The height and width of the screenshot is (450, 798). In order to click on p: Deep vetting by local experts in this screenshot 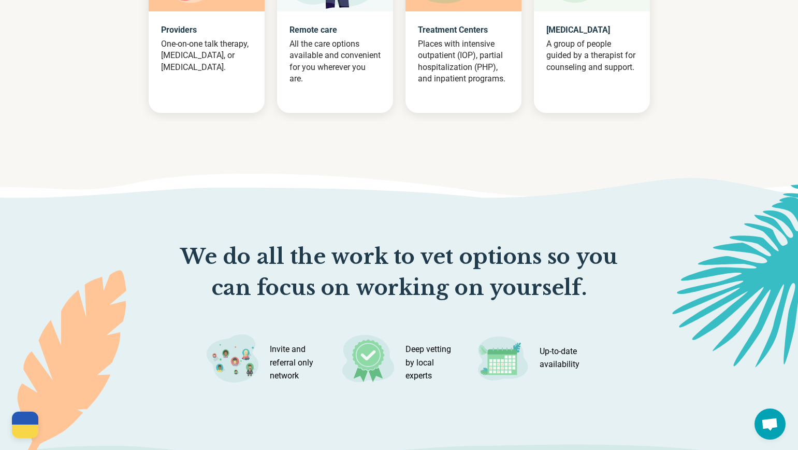, I will do `click(432, 362)`.